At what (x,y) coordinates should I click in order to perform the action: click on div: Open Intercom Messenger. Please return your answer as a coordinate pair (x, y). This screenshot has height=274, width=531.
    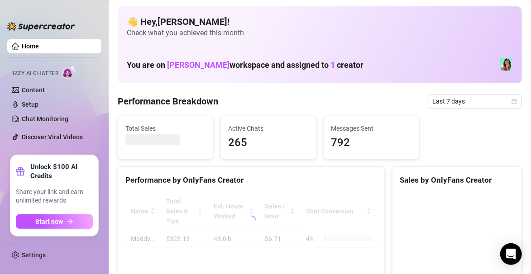
    Looking at the image, I should click on (511, 254).